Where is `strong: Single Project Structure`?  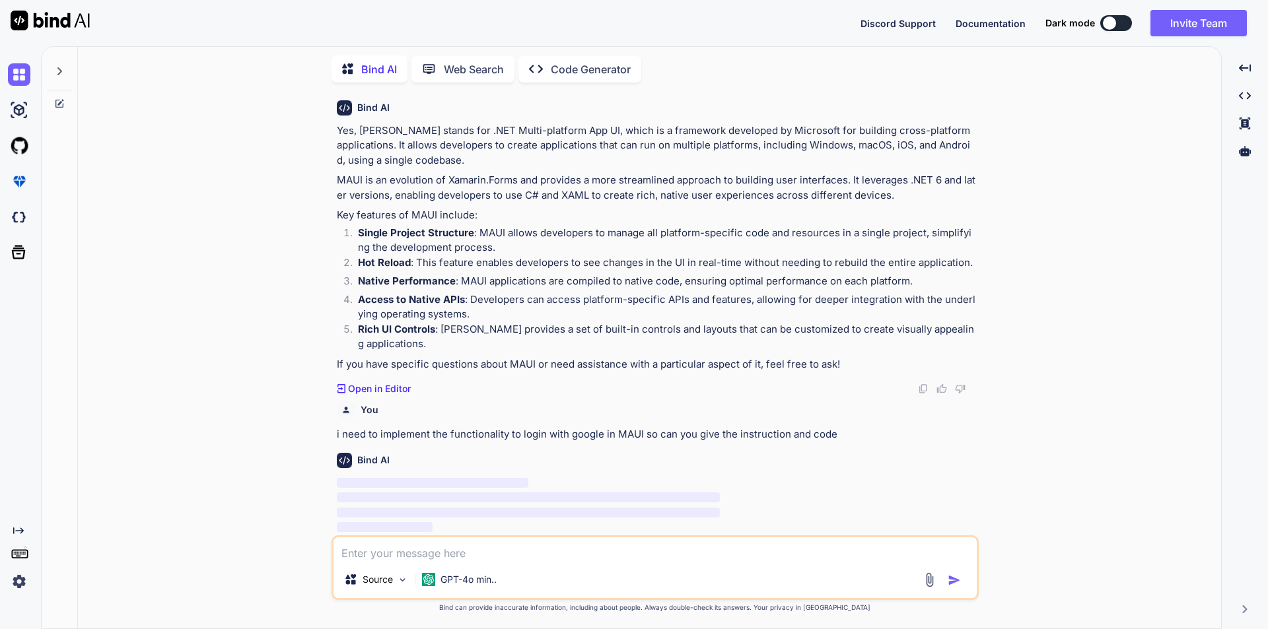 strong: Single Project Structure is located at coordinates (416, 232).